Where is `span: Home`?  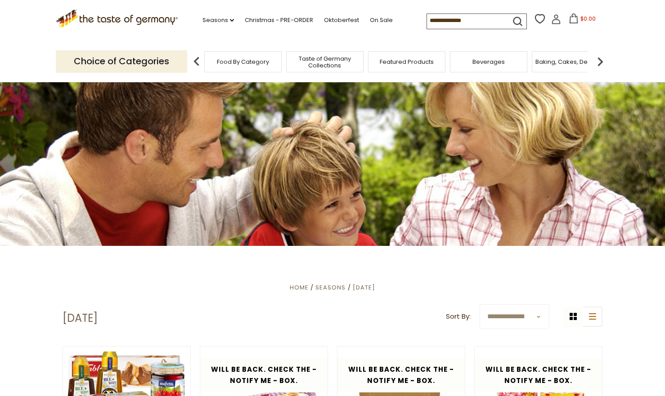 span: Home is located at coordinates (299, 287).